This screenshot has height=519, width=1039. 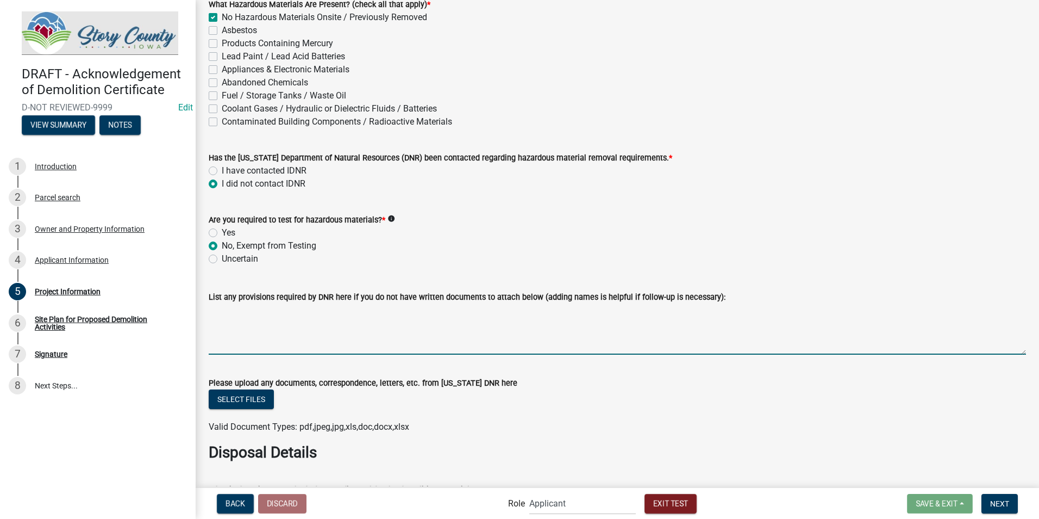 What do you see at coordinates (58, 126) in the screenshot?
I see `wm-modal-confirm: Summary` at bounding box center [58, 126].